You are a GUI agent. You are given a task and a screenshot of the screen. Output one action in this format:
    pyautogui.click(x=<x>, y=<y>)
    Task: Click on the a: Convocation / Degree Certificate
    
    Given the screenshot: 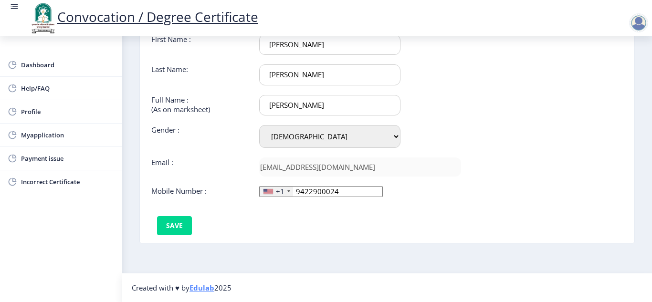 What is the action you would take?
    pyautogui.click(x=143, y=17)
    